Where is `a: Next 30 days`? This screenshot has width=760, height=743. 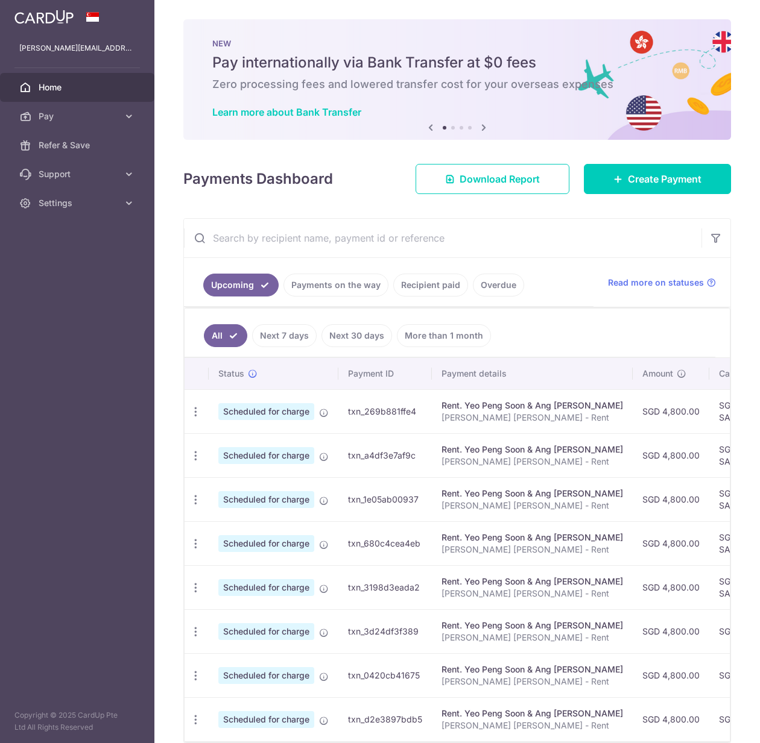
a: Next 30 days is located at coordinates (356, 336).